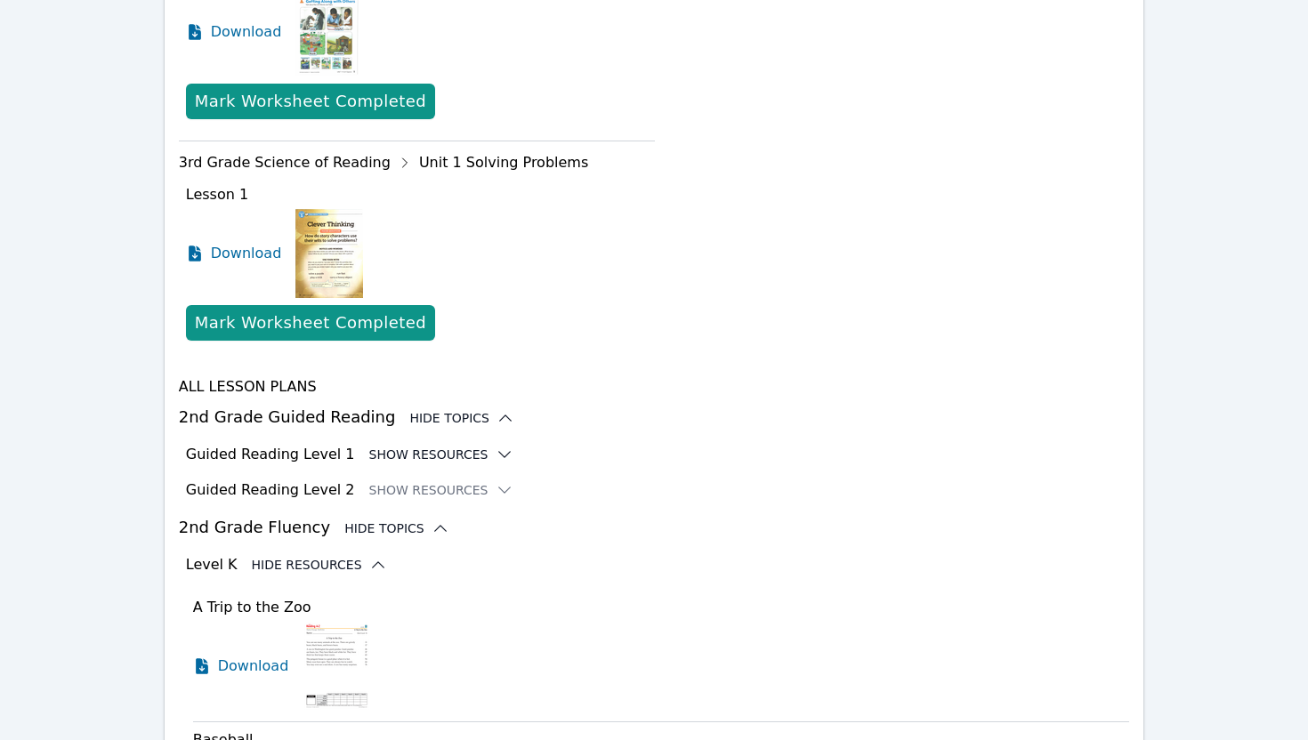 The height and width of the screenshot is (740, 1308). What do you see at coordinates (252, 607) in the screenshot?
I see `span: A Trip to the Zoo` at bounding box center [252, 607].